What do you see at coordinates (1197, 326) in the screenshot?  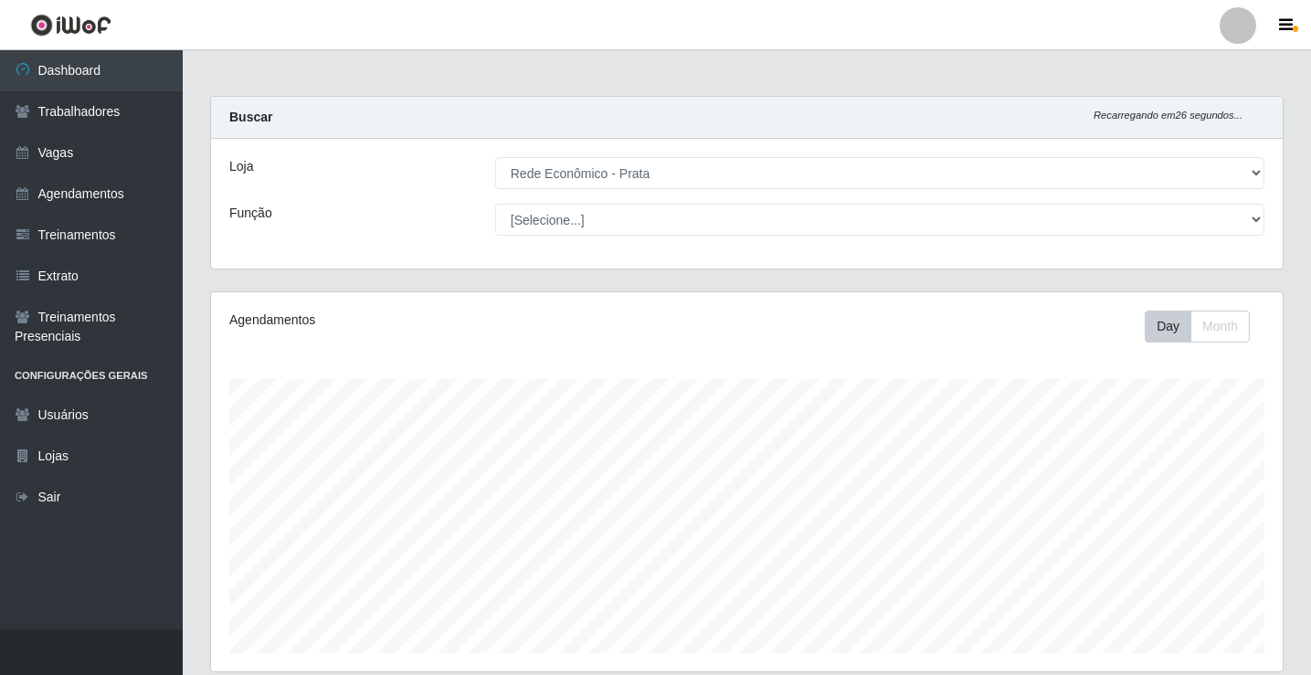 I see `div: First group` at bounding box center [1197, 326].